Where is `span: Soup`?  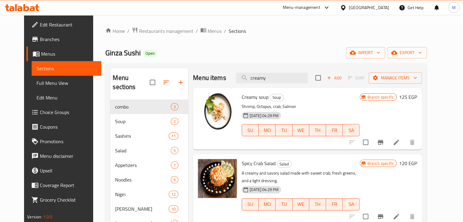
span: Soup is located at coordinates (143, 121).